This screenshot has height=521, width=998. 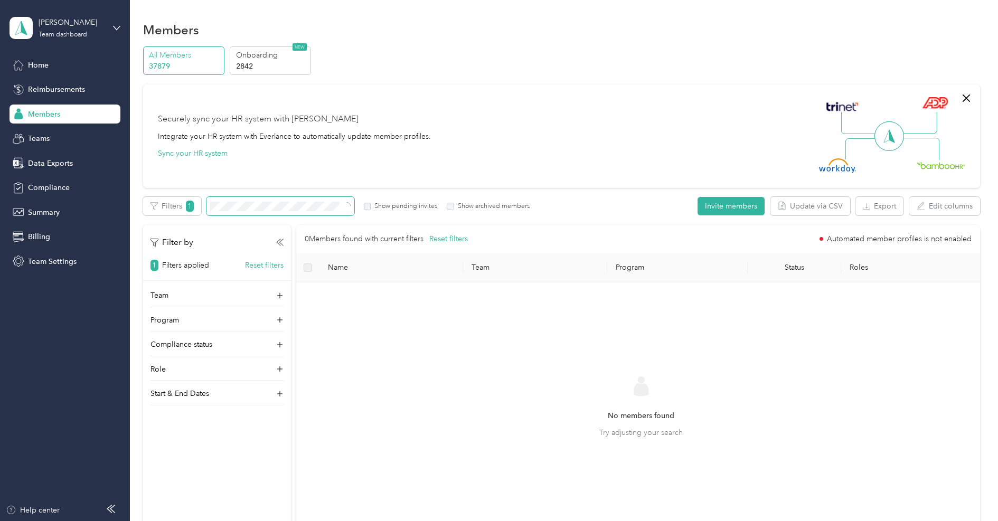 I want to click on button: Invite members, so click(x=730, y=206).